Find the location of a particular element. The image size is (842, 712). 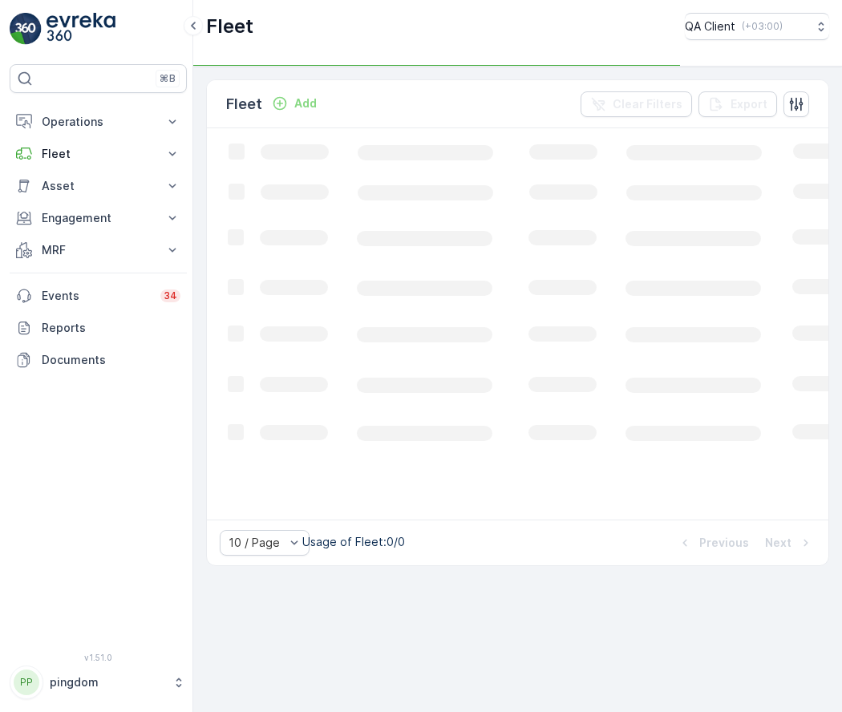

button: Asset is located at coordinates (98, 186).